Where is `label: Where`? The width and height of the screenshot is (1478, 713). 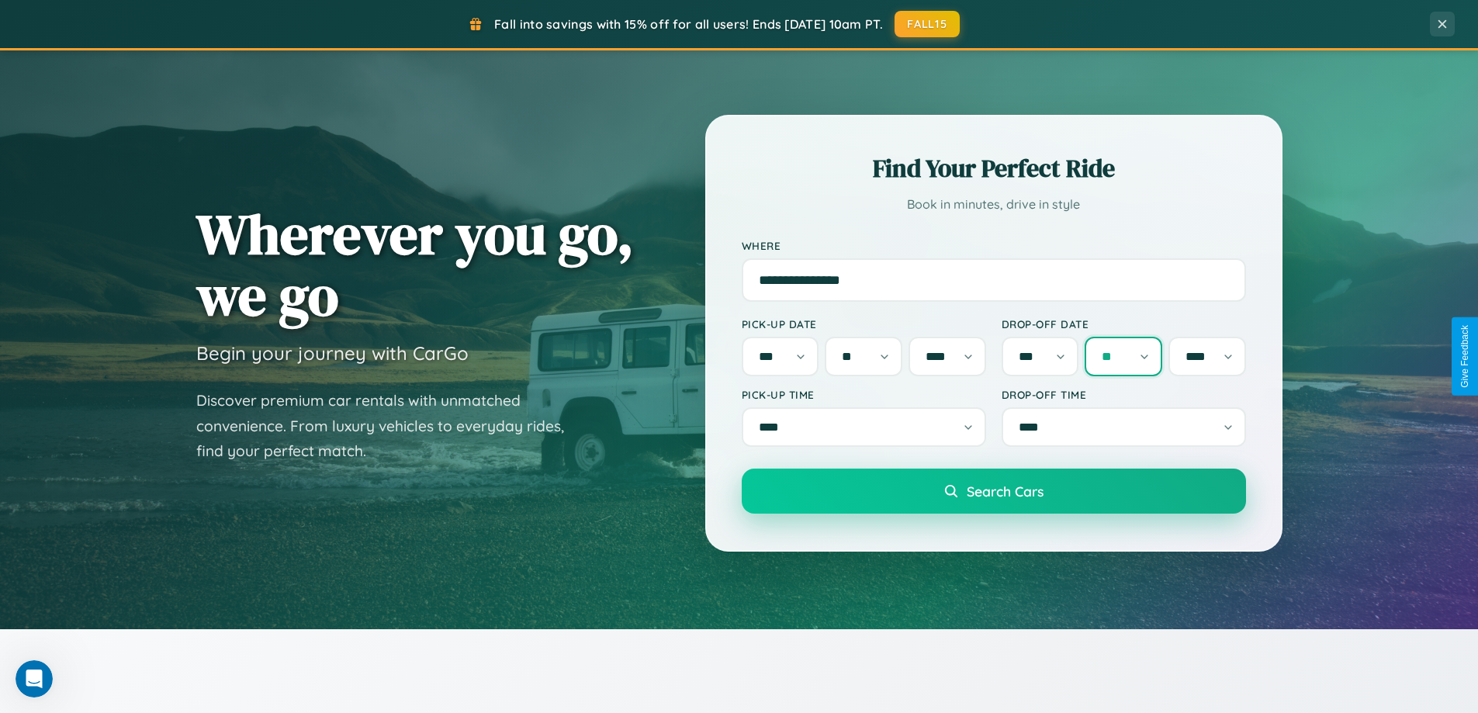
label: Where is located at coordinates (994, 245).